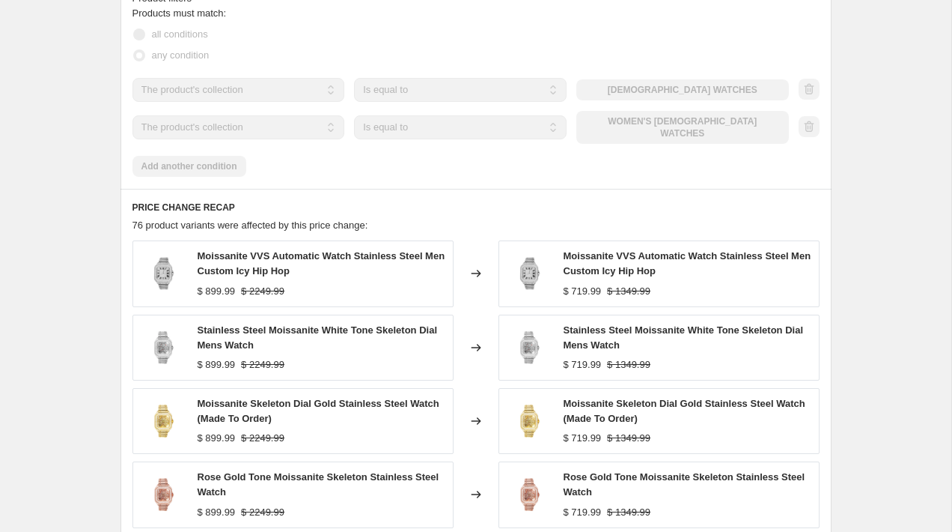 The width and height of the screenshot is (952, 532). Describe the element at coordinates (476, 207) in the screenshot. I see `h6: PRICE CHANGE RECAP` at that location.